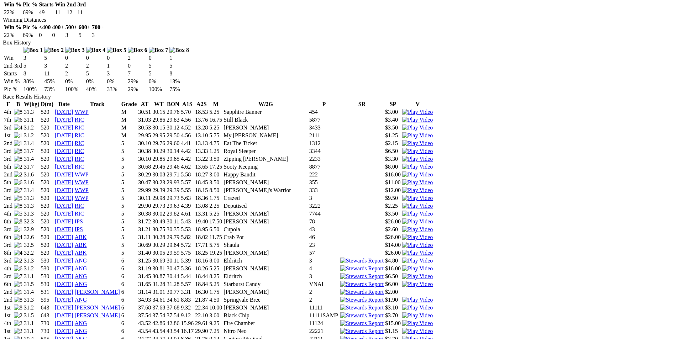 Image resolution: width=678 pixels, height=339 pixels. I want to click on td: Win %, so click(13, 81).